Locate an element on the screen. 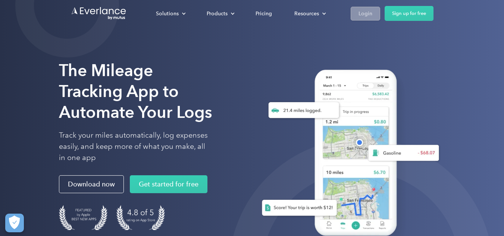 This screenshot has width=504, height=236. a: Download now is located at coordinates (91, 184).